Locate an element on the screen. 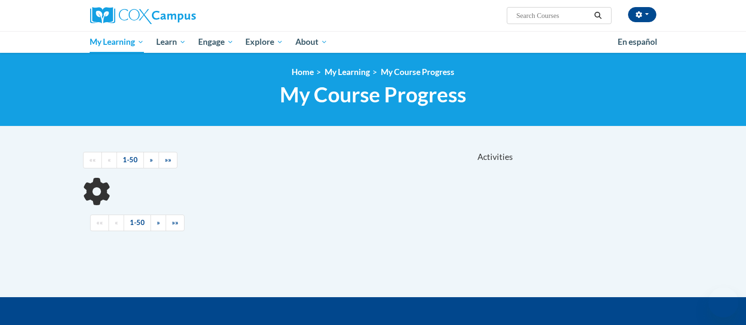  span: Activities is located at coordinates (495, 157).